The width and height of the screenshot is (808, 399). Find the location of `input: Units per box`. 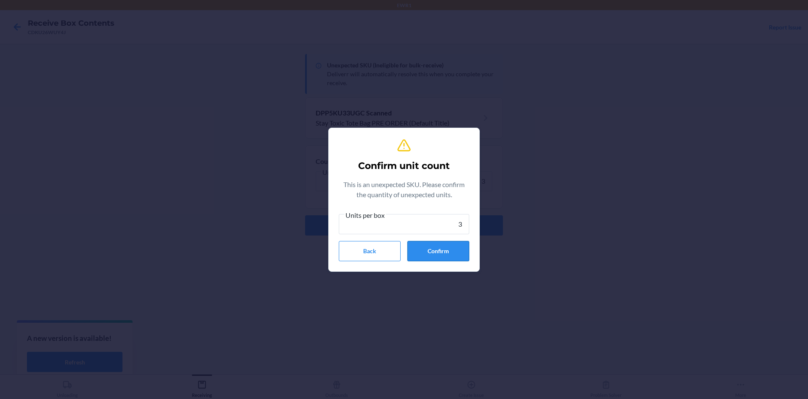

input: Units per box is located at coordinates (404, 224).